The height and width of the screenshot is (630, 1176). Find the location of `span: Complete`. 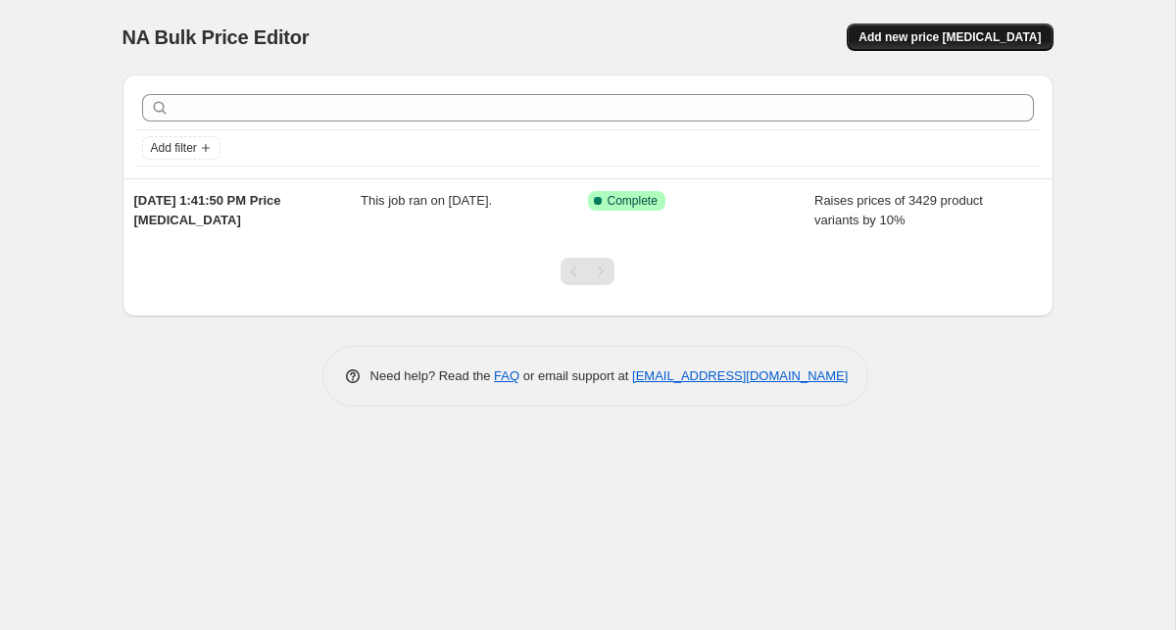

span: Complete is located at coordinates (632, 201).